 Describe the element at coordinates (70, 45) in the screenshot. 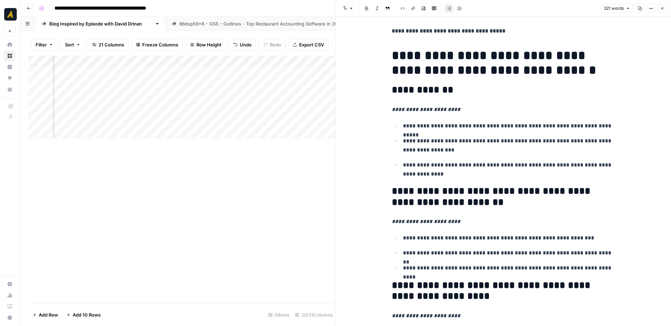

I see `span: Sort` at that location.